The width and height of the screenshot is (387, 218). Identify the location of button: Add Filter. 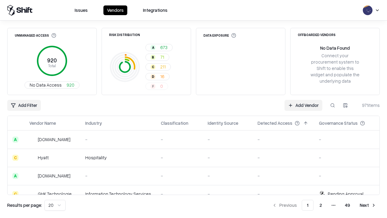
(24, 105).